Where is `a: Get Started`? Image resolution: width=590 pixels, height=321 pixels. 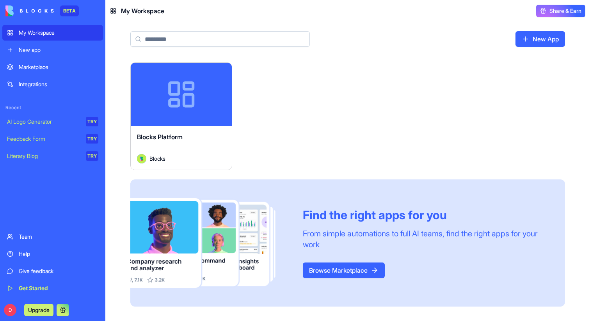
a: Get Started is located at coordinates (53, 289).